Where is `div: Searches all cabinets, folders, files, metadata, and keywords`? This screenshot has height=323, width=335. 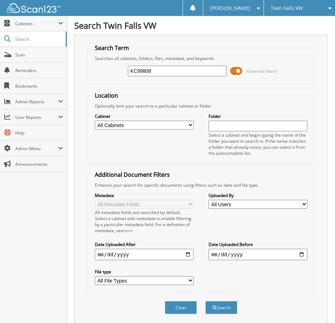
div: Searches all cabinets, folders, files, metadata, and keywords is located at coordinates (201, 58).